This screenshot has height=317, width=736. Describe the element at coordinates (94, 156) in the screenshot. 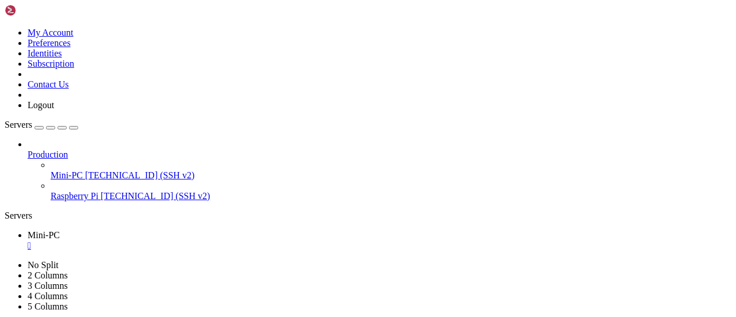

I see `div: (18, 15)` at that location.